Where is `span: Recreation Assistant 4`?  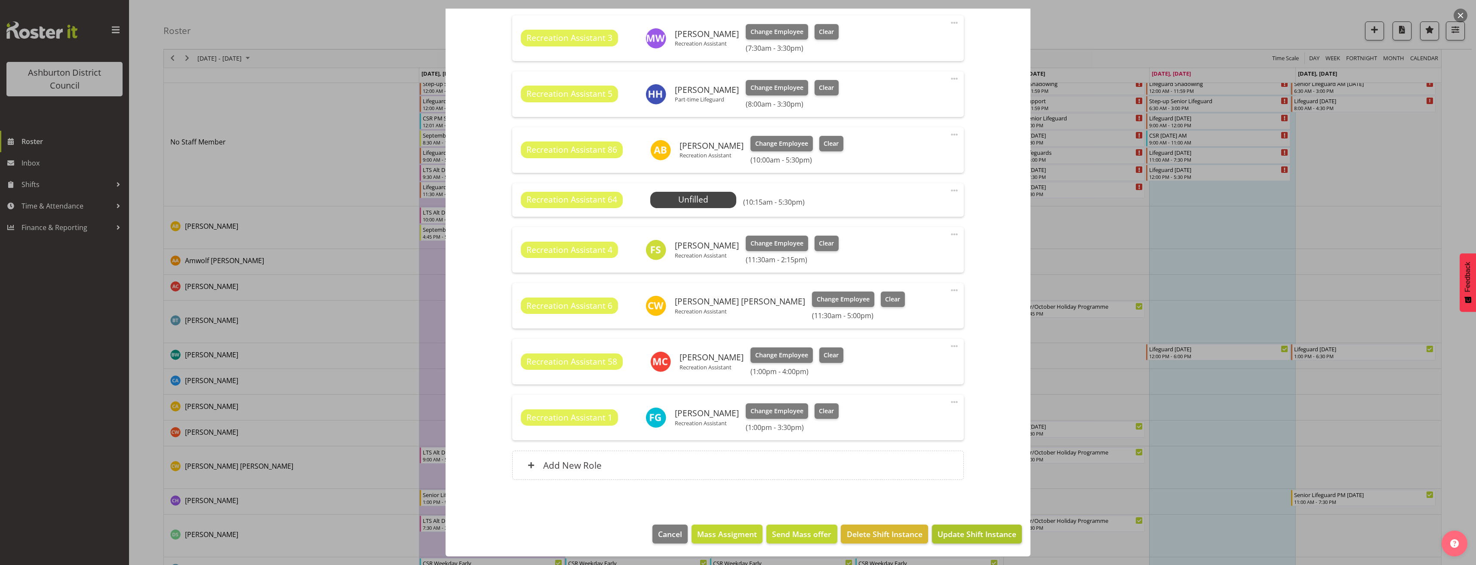 span: Recreation Assistant 4 is located at coordinates (569, 250).